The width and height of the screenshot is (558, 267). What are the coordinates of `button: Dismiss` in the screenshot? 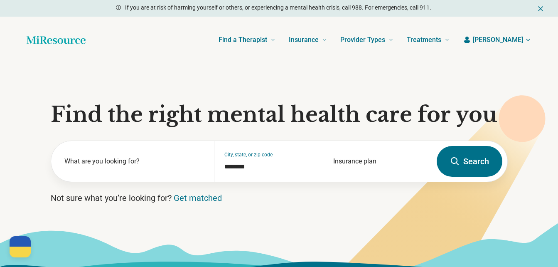 It's located at (541, 8).